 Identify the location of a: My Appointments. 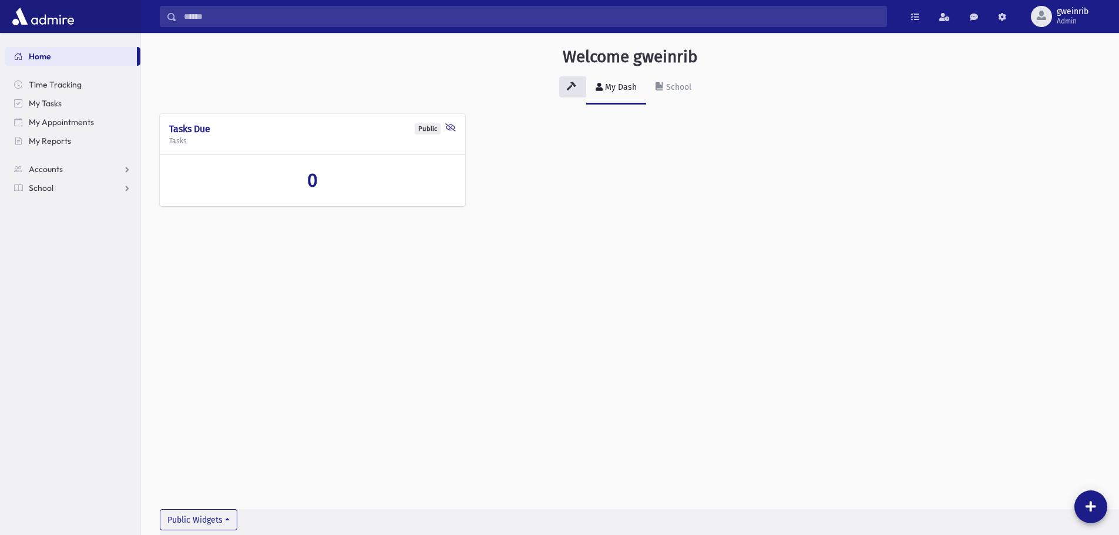
(72, 122).